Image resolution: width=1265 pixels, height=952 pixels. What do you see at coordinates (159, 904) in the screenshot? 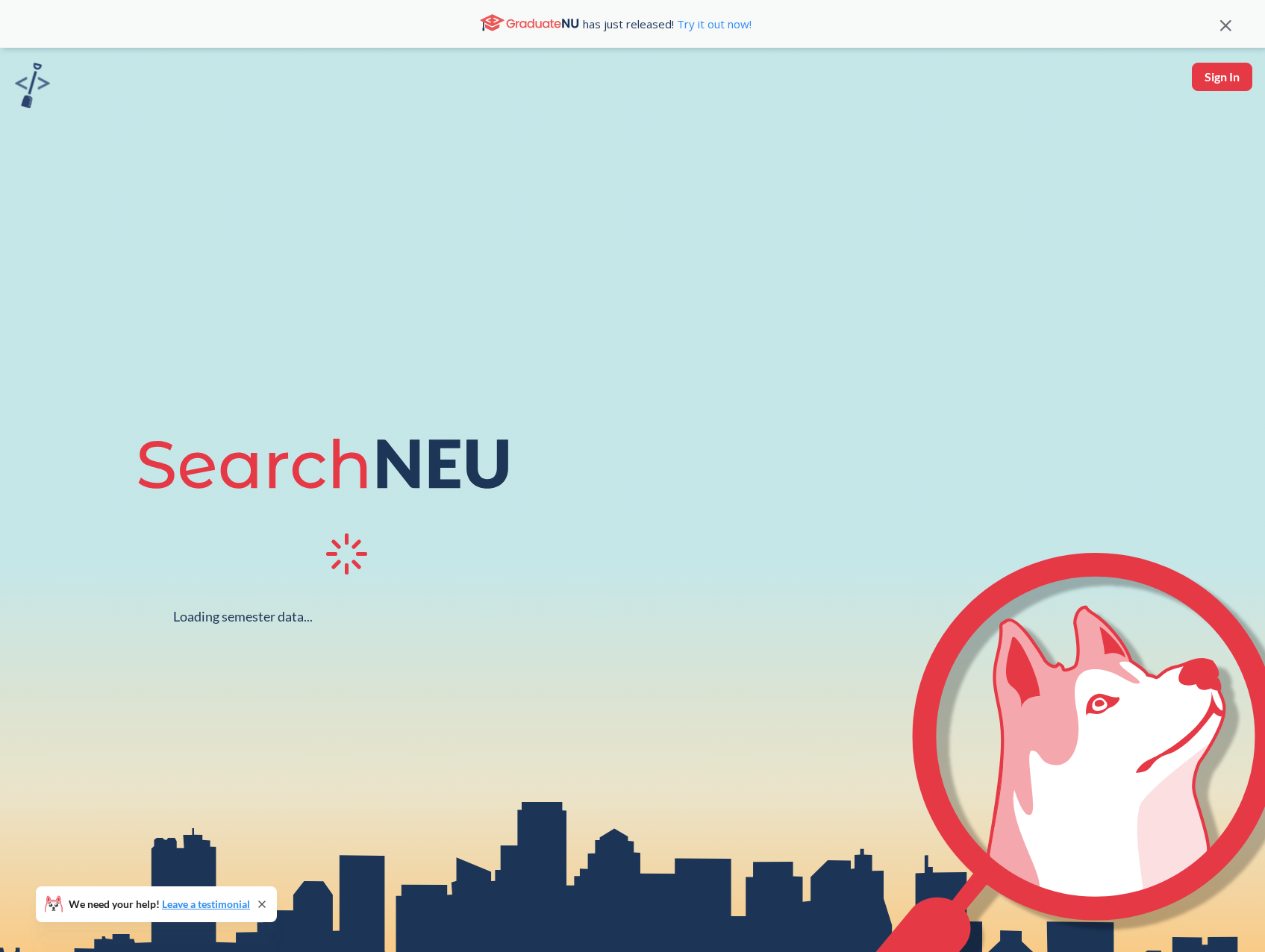
I see `span: We need your help!` at bounding box center [159, 904].